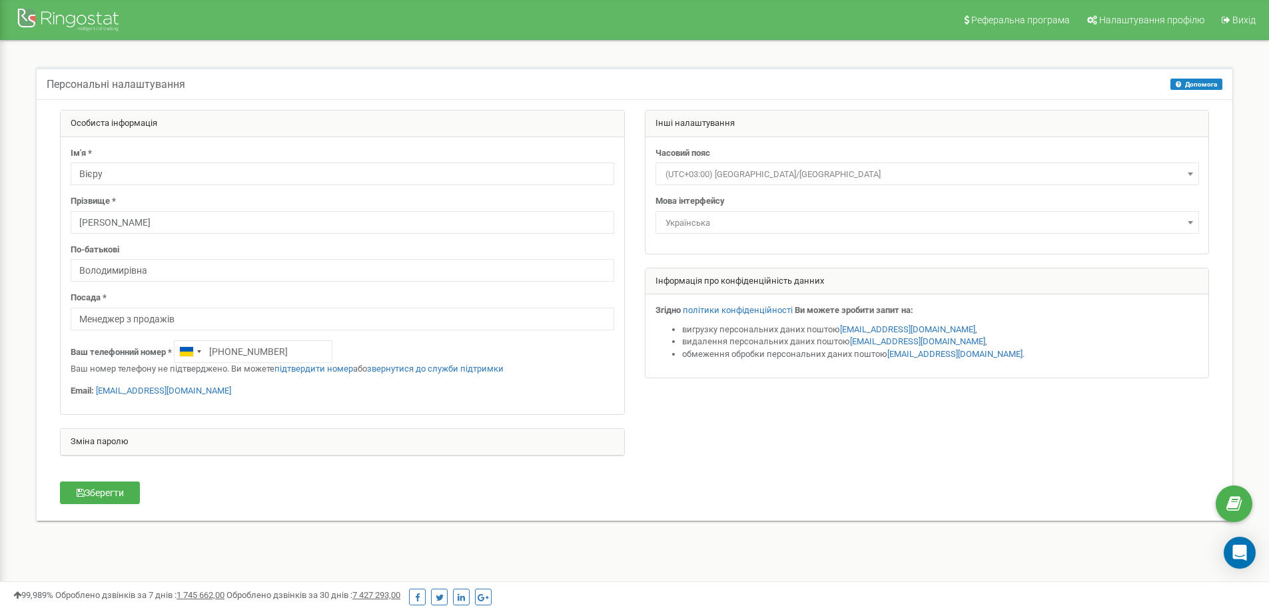 This screenshot has height=612, width=1269. I want to click on input: Прізвище, so click(342, 222).